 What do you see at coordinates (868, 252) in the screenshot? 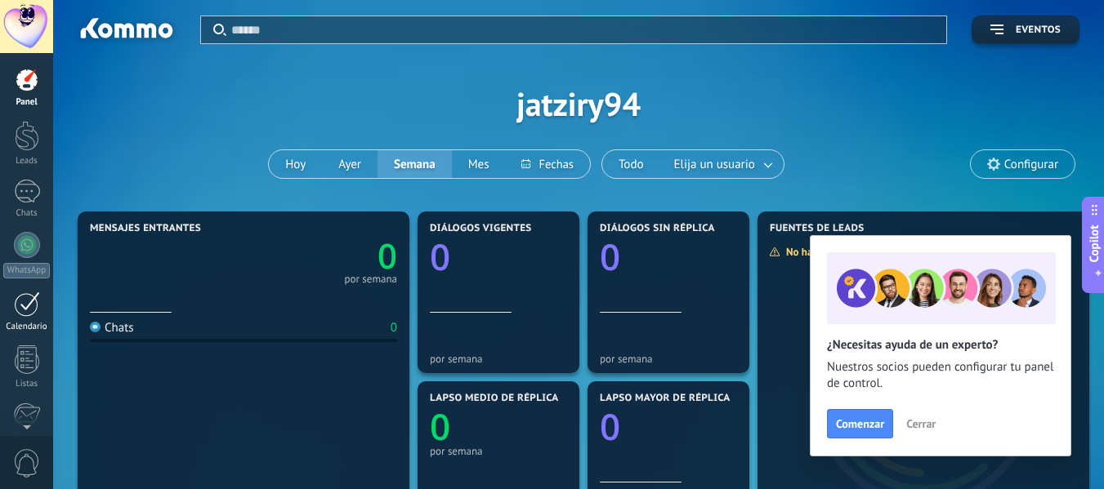
I see `div: No hay suficientes datos para mostrar` at bounding box center [868, 252].